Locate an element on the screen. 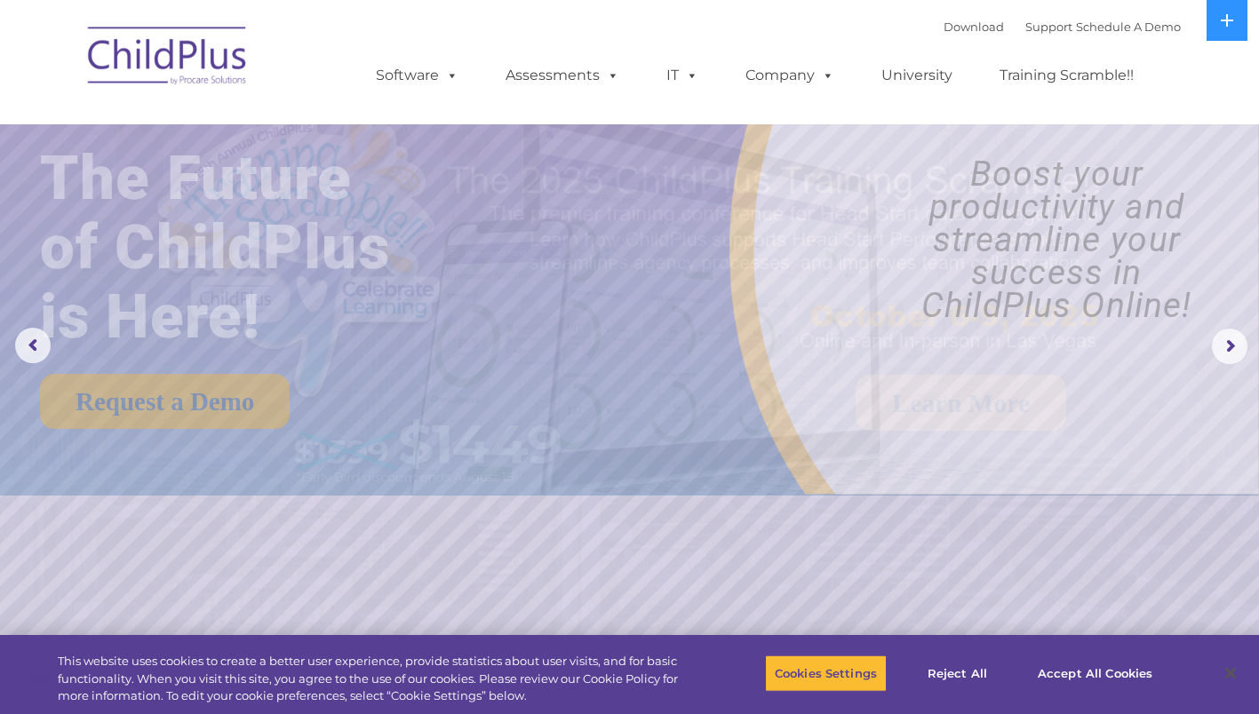  a: IT is located at coordinates (682, 76).